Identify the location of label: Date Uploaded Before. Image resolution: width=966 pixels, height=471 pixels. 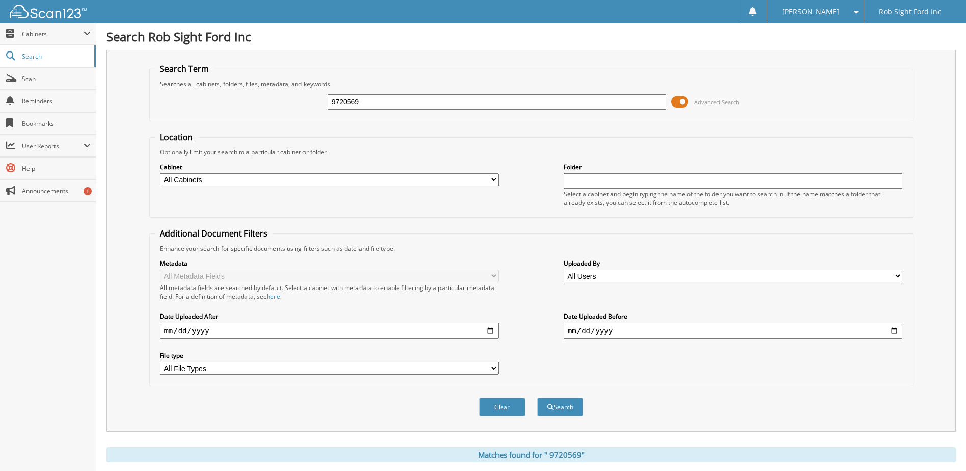
(733, 316).